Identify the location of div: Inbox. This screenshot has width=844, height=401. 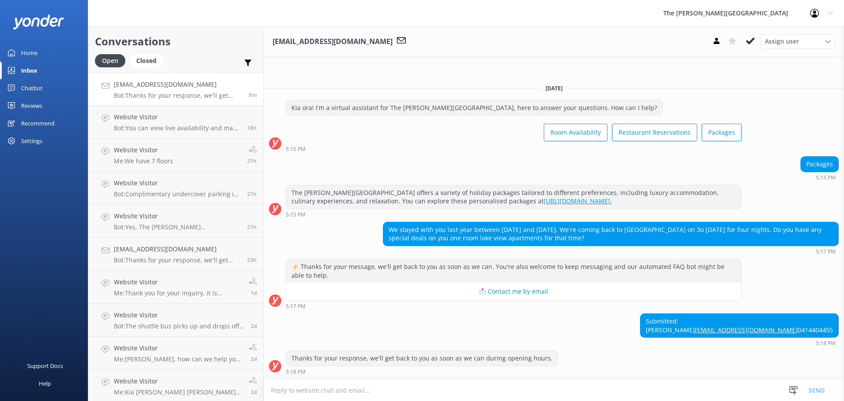
(29, 70).